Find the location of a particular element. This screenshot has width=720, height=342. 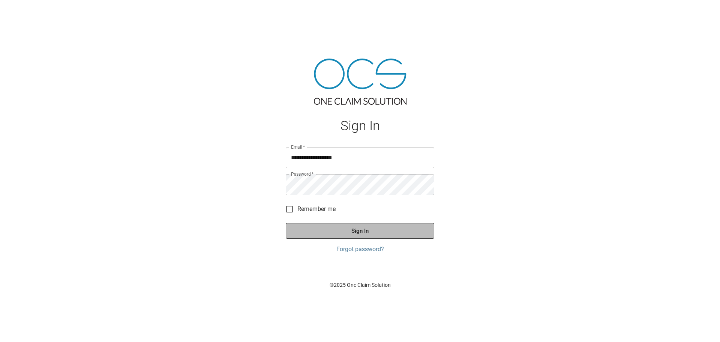

span: Remember me is located at coordinates (317, 209).